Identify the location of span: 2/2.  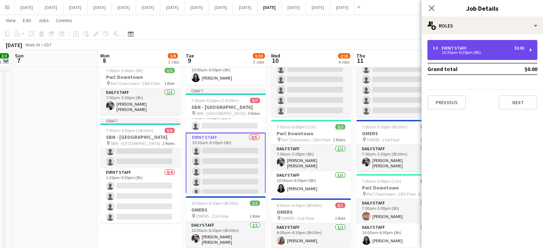
(340, 127).